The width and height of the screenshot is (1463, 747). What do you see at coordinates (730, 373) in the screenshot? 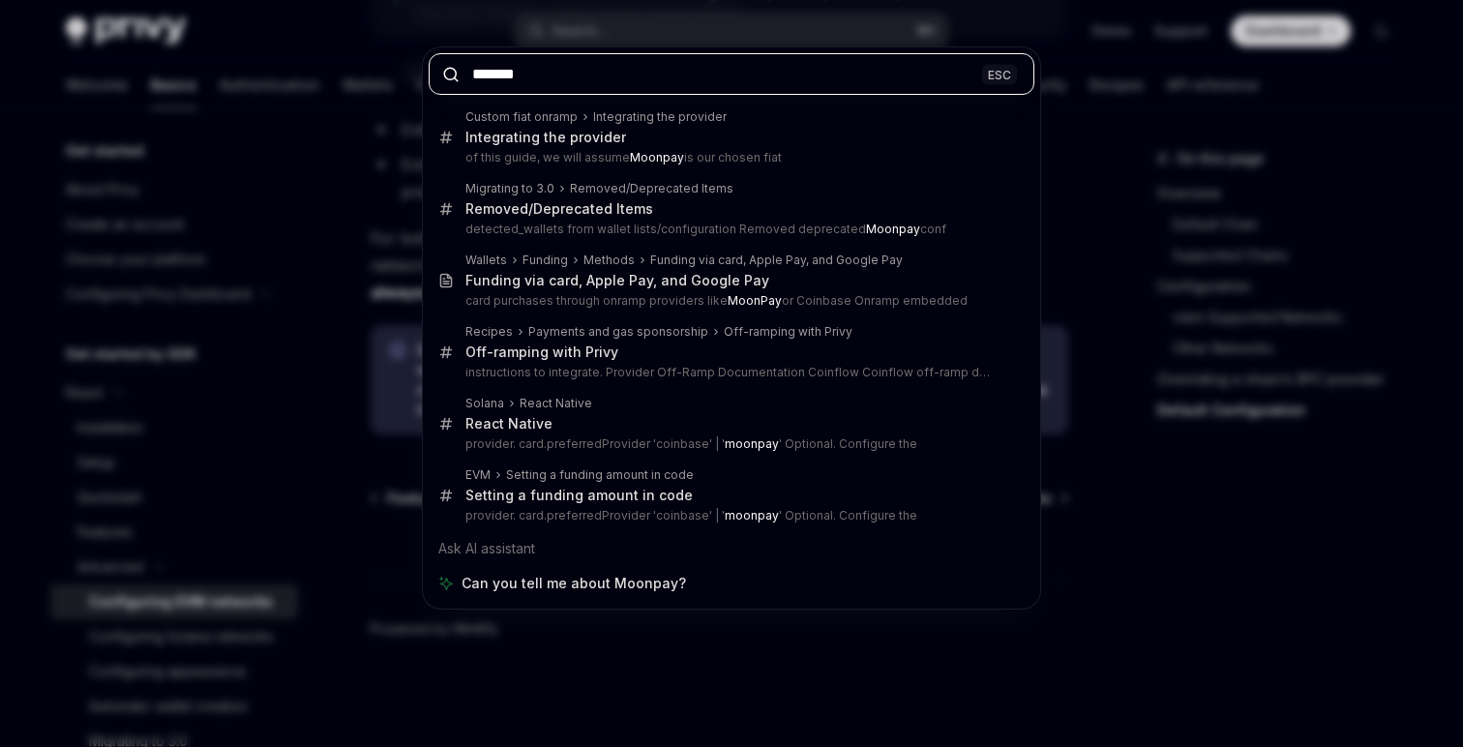
I see `p: instructions to integrate. Provider Off-Ramp Documentation Coinflow Coinflow off-ramp docs` at bounding box center [730, 373].